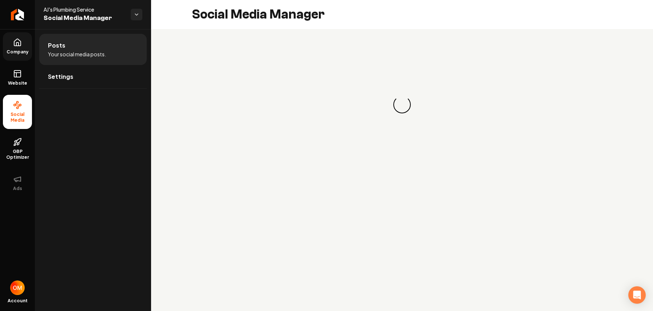 The image size is (653, 311). Describe the element at coordinates (17, 288) in the screenshot. I see `img: Omar Molai` at that location.